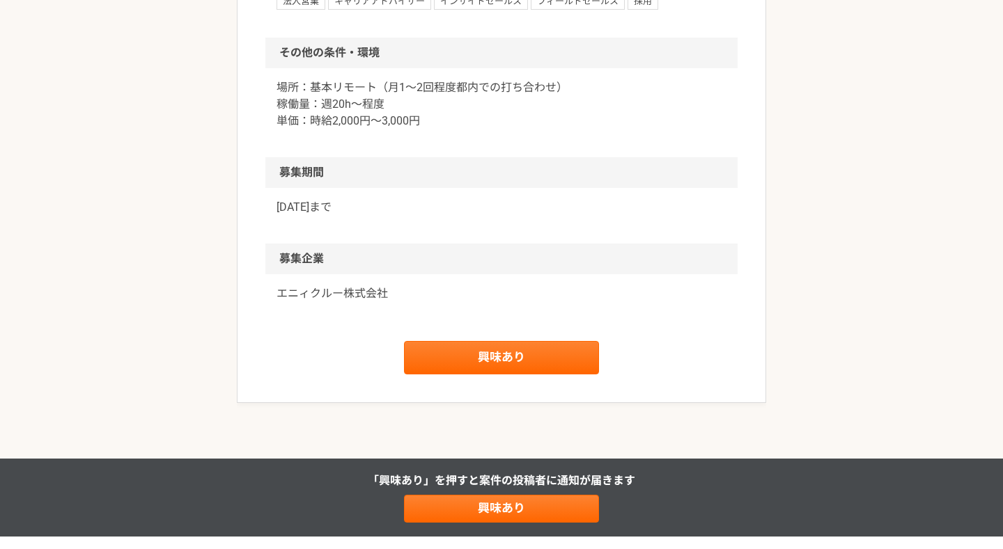  Describe the element at coordinates (501, 294) in the screenshot. I see `a: エニィクルー株式会社` at that location.